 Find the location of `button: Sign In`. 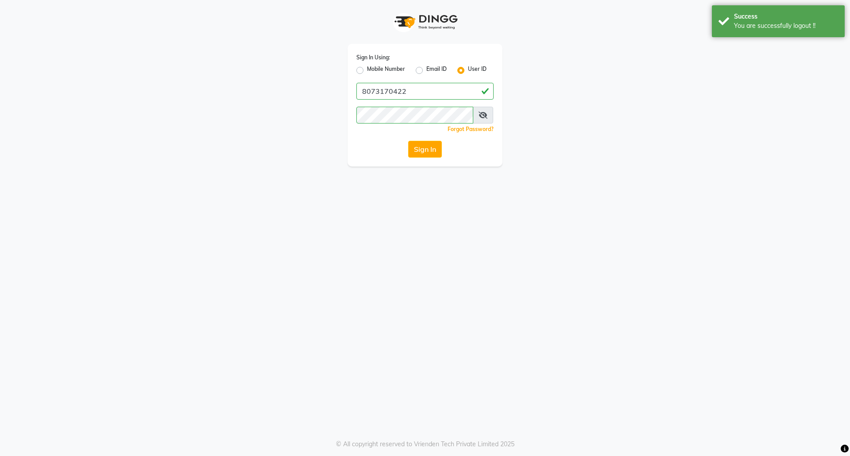

button: Sign In is located at coordinates (425, 149).